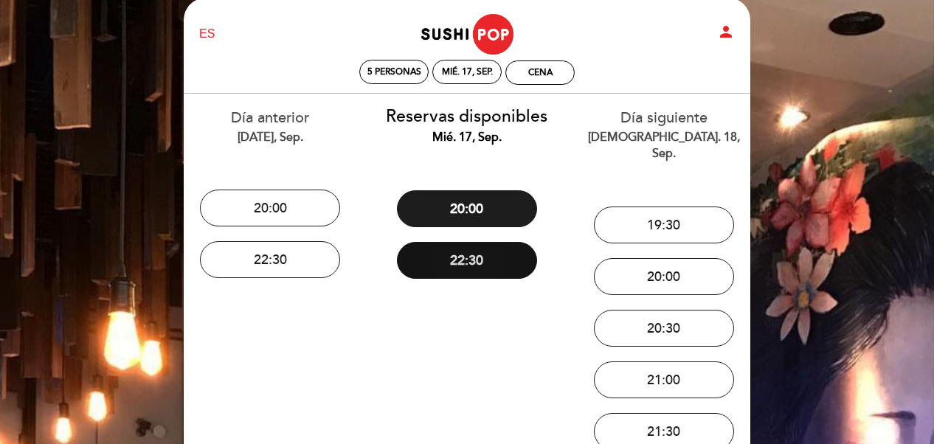  I want to click on i: person, so click(726, 32).